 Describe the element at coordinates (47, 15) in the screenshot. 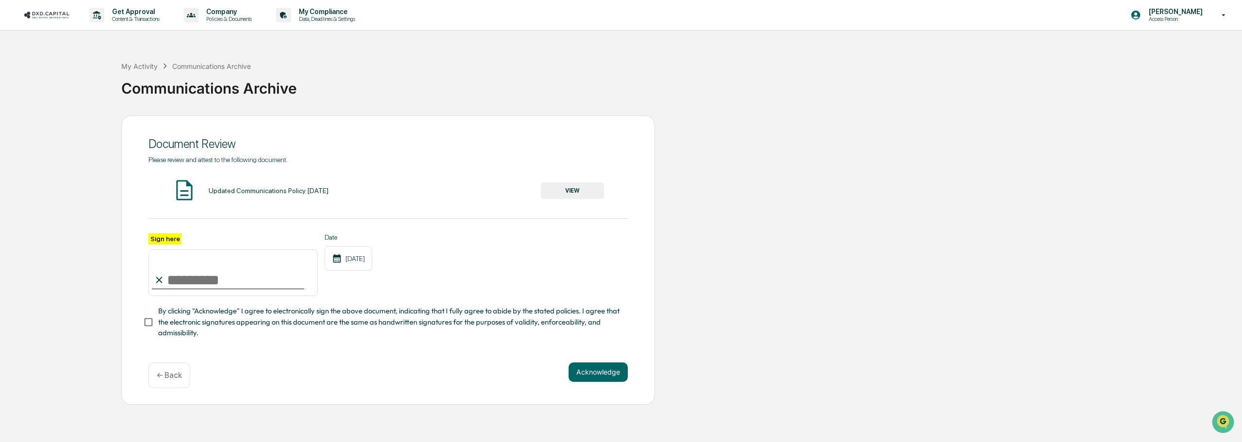

I see `img: logo` at that location.